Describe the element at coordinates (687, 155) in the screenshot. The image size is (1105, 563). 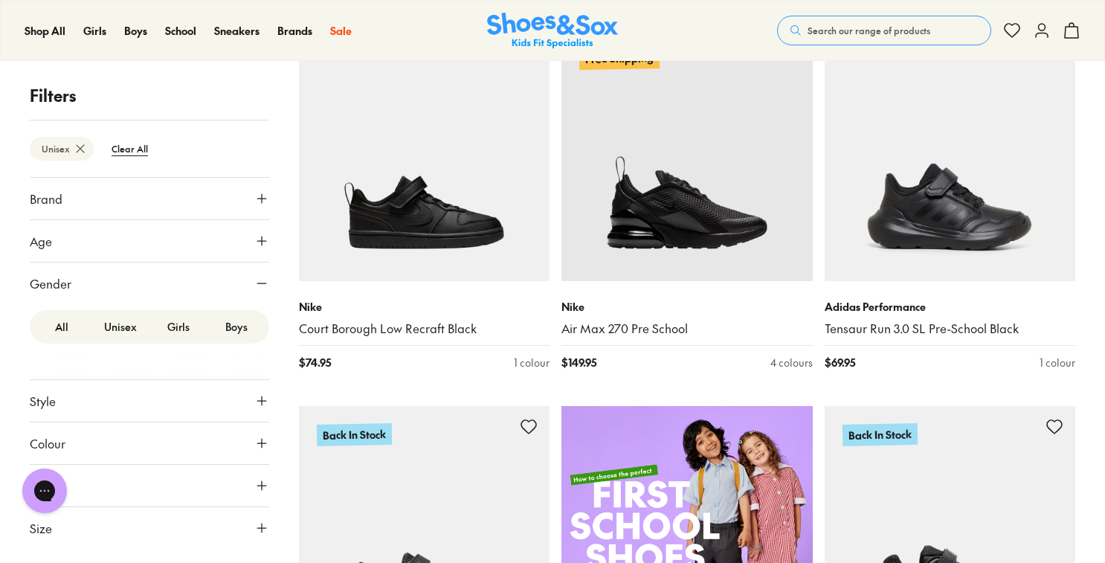
I see `a: Free Shipping` at that location.